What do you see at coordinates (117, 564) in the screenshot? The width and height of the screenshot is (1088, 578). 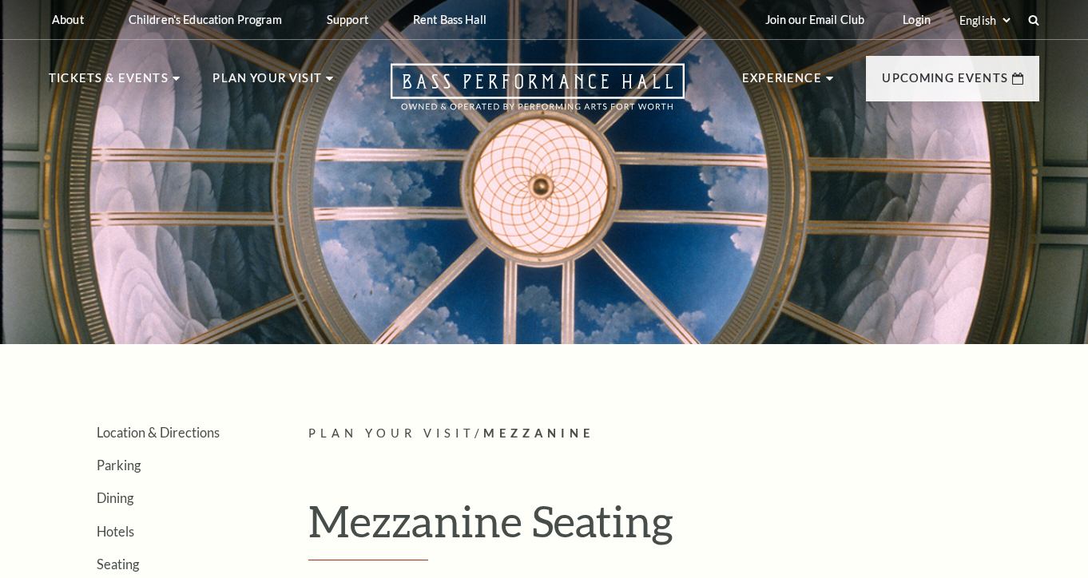 I see `a: Seating` at bounding box center [117, 564].